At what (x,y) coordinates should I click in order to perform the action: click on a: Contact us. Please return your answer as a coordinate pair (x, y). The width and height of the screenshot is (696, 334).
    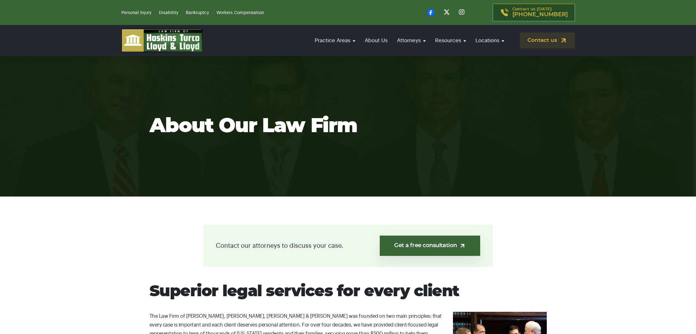
    Looking at the image, I should click on (547, 40).